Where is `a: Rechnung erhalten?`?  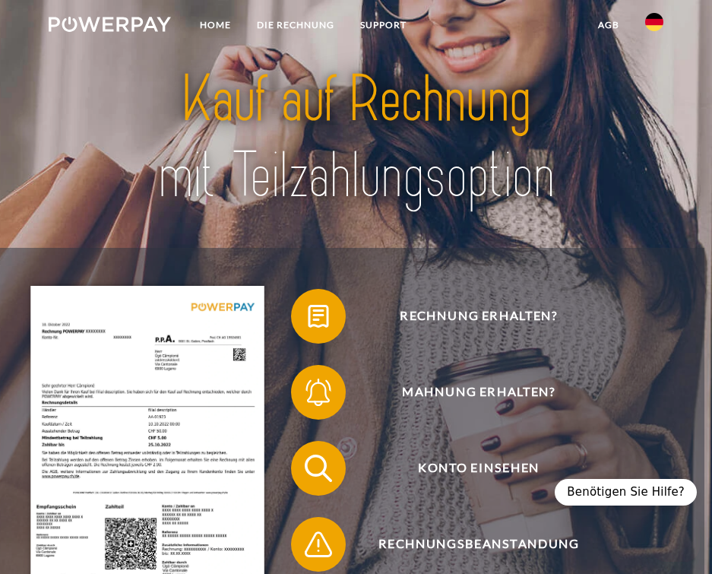
a: Rechnung erhalten? is located at coordinates (469, 316).